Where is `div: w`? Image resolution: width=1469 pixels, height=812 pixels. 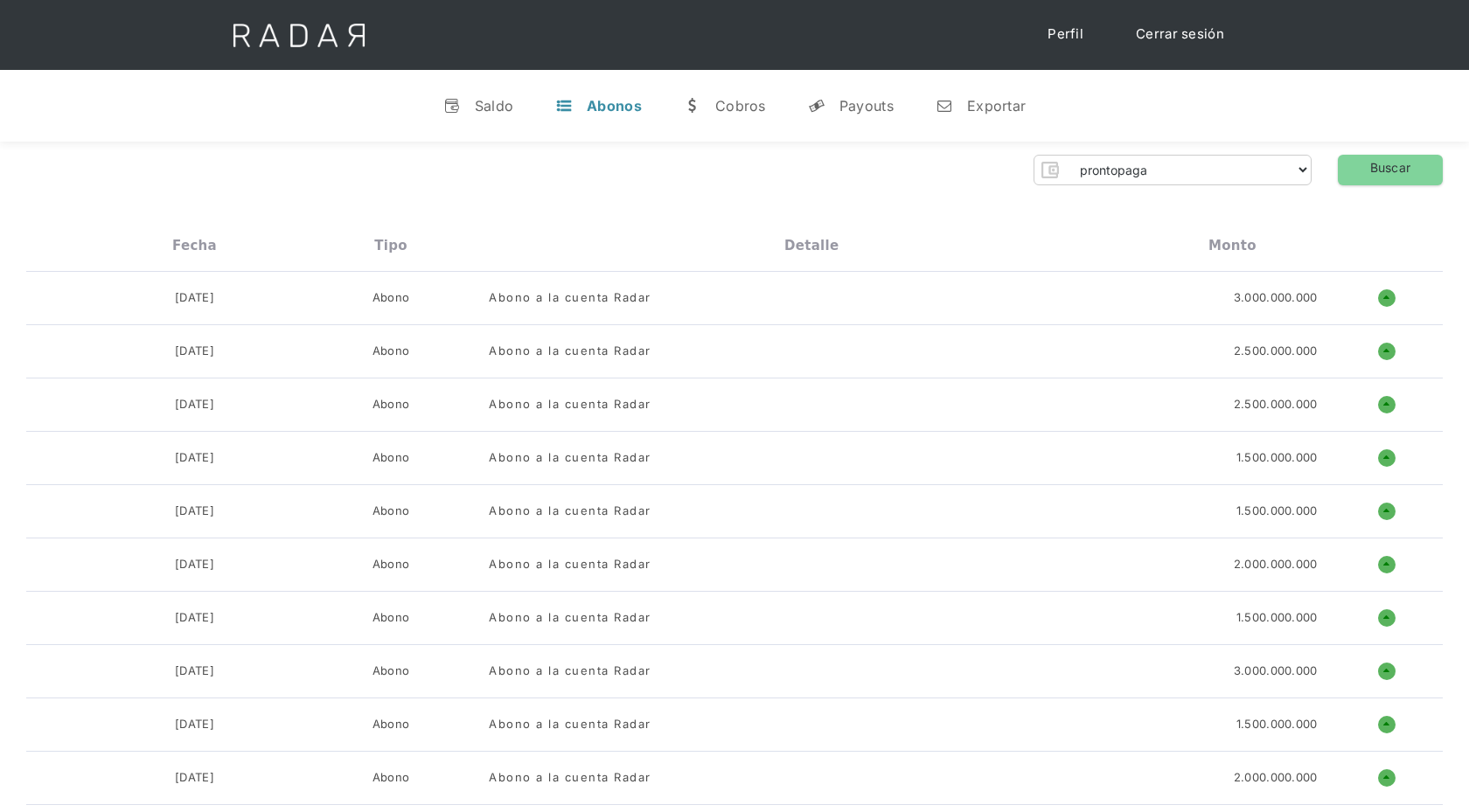 div: w is located at coordinates (692, 106).